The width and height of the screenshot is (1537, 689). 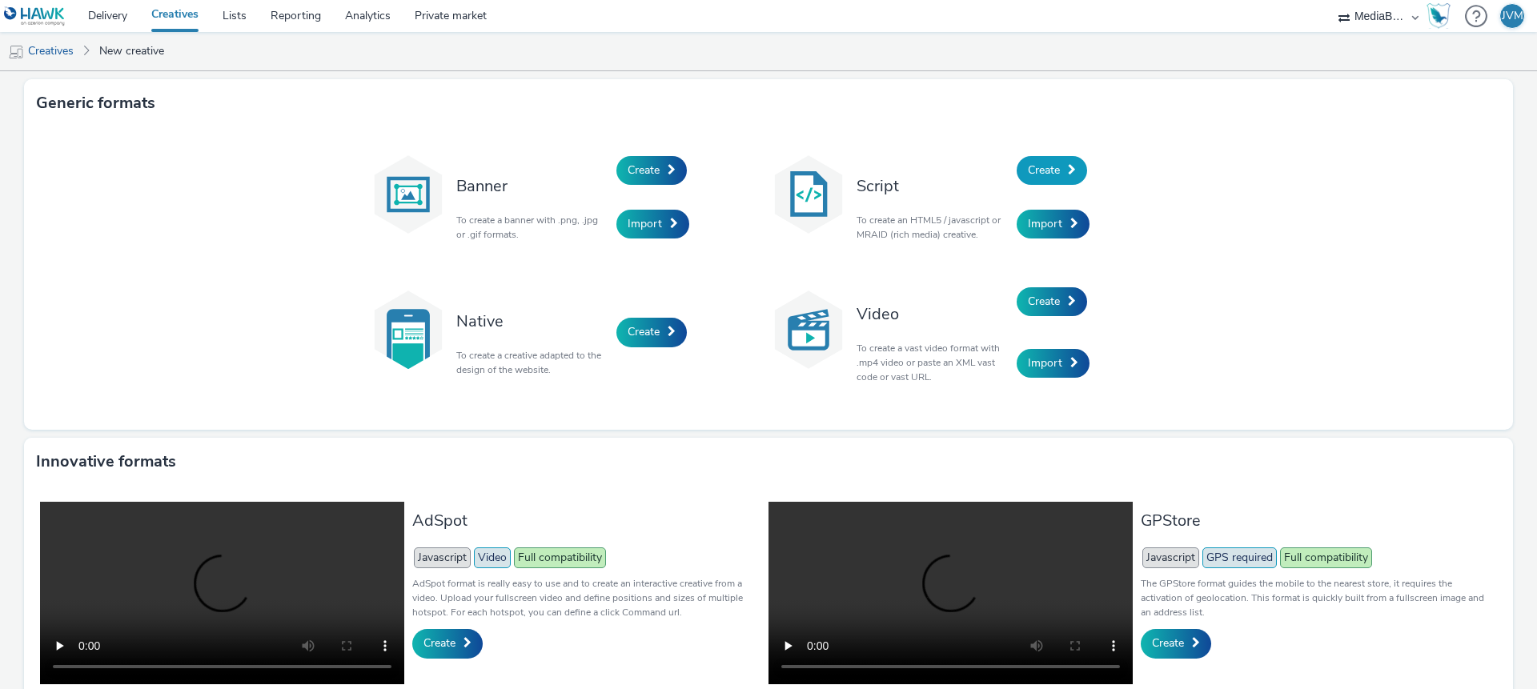 What do you see at coordinates (933, 227) in the screenshot?
I see `p: To create an HTML5 / javascript or MRAID (rich media) creative.` at bounding box center [933, 227].